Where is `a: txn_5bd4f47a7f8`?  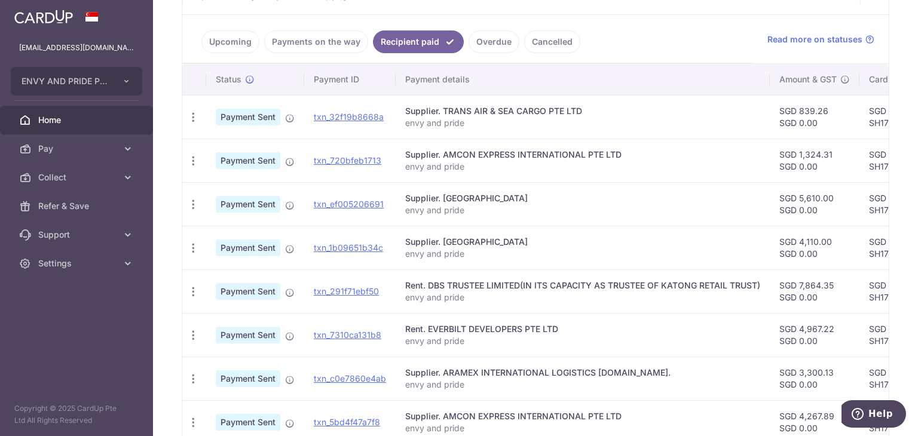 a: txn_5bd4f47a7f8 is located at coordinates (347, 422).